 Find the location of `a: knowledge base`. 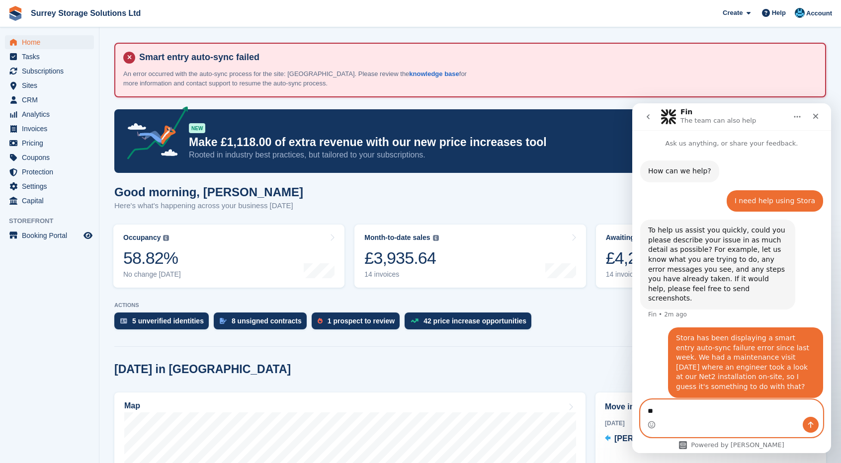

a: knowledge base is located at coordinates (434, 74).